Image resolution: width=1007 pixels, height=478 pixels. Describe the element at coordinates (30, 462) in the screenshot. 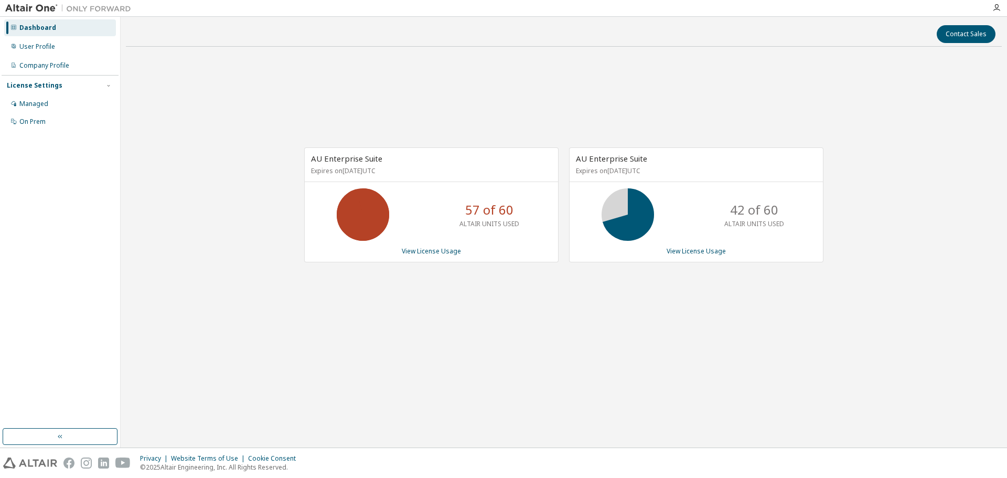

I see `img: altair_logo.svg` at that location.